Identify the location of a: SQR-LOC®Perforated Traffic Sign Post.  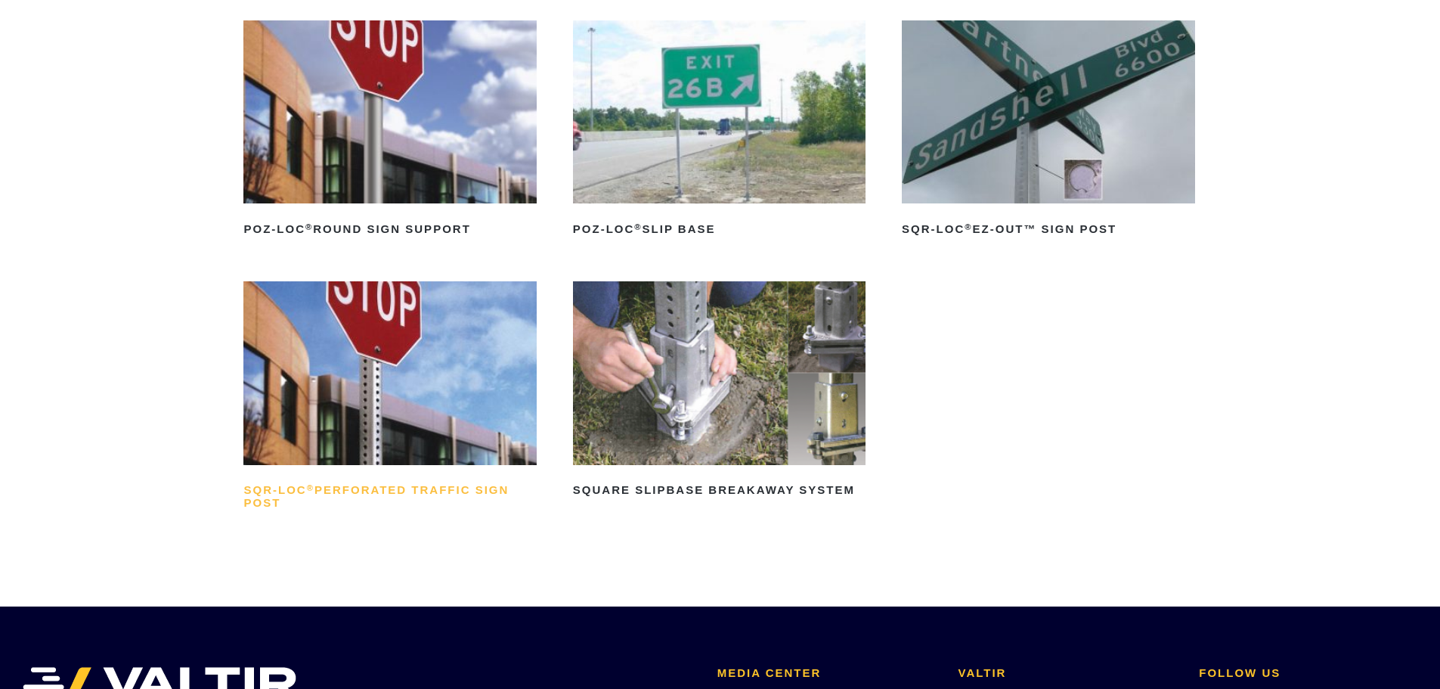
(389, 398).